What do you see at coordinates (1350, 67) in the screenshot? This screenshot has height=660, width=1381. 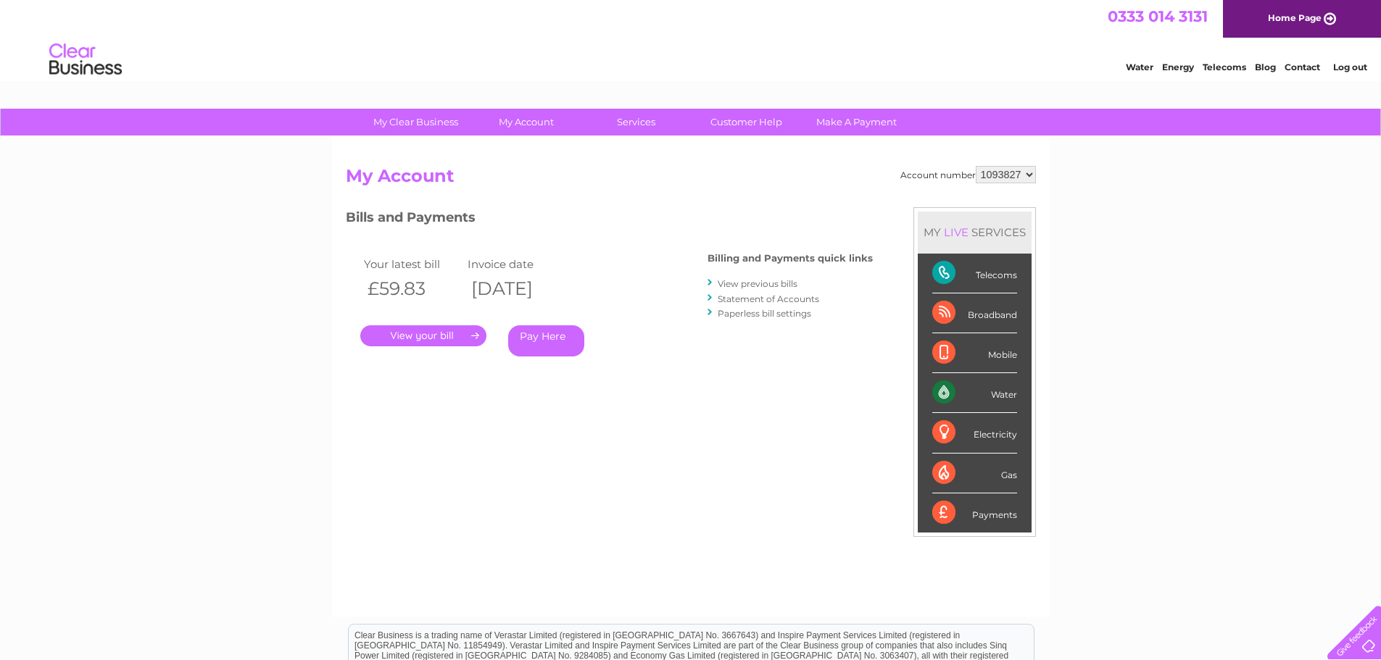 I see `a: Log out` at bounding box center [1350, 67].